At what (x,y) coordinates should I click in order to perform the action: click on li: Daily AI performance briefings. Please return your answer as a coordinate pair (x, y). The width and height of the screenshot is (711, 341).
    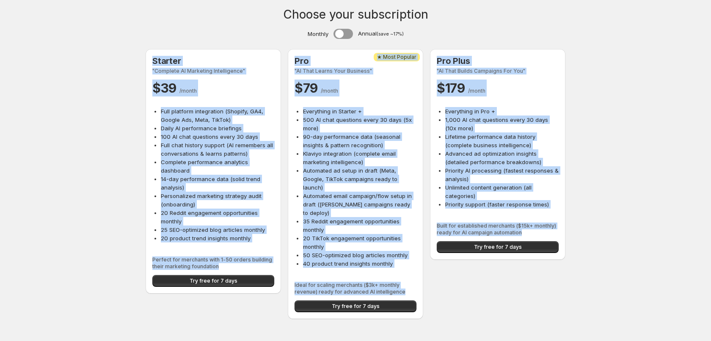
    Looking at the image, I should click on (217, 128).